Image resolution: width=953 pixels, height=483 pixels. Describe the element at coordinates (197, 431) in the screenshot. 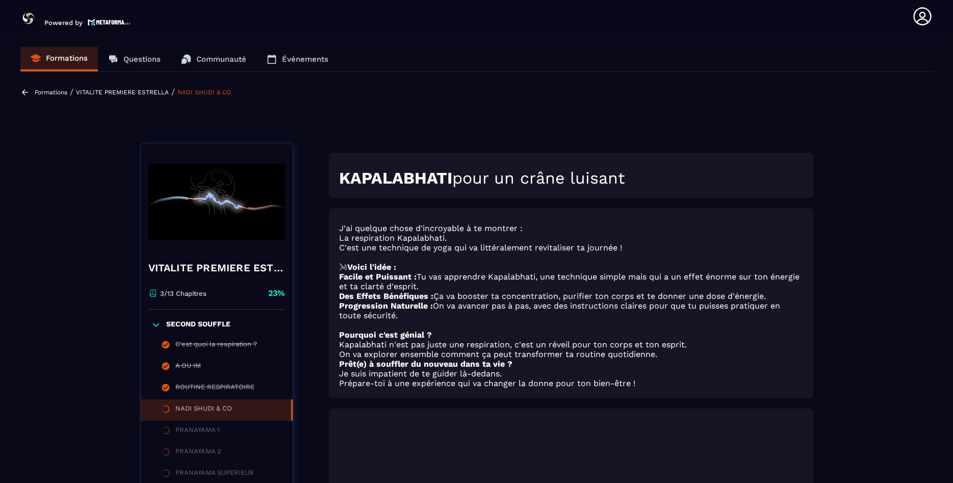

I see `div: PRANAYAMA 1` at that location.